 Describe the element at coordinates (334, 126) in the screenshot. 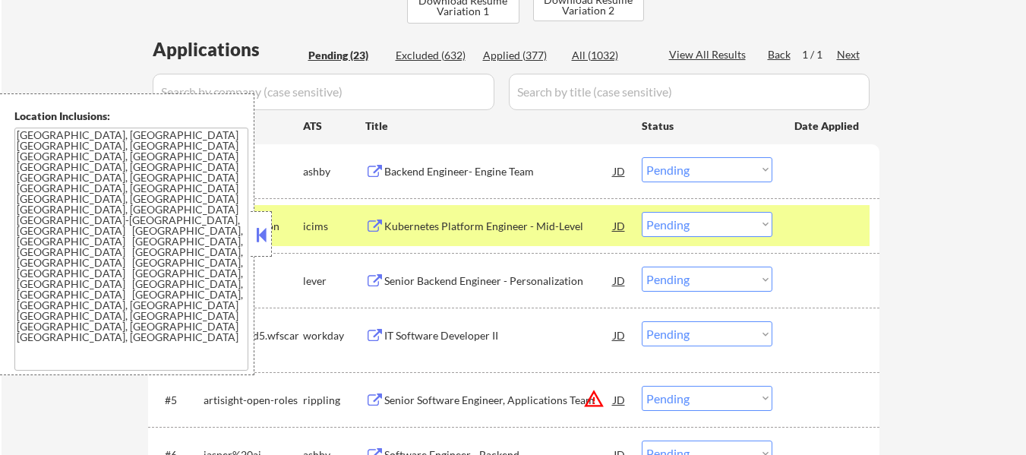

I see `div: ATS` at that location.